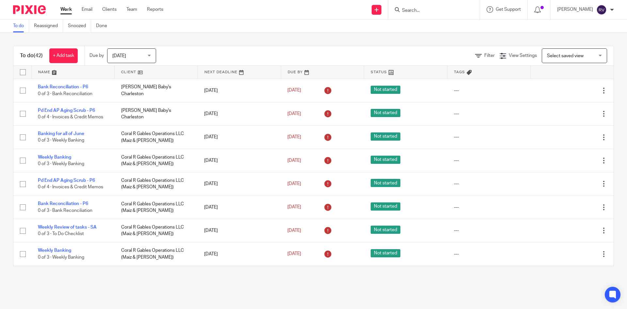 Image resolution: width=627 pixels, height=309 pixels. What do you see at coordinates (67, 227) in the screenshot?
I see `a: Weekly Review of tasks - SA` at bounding box center [67, 227].